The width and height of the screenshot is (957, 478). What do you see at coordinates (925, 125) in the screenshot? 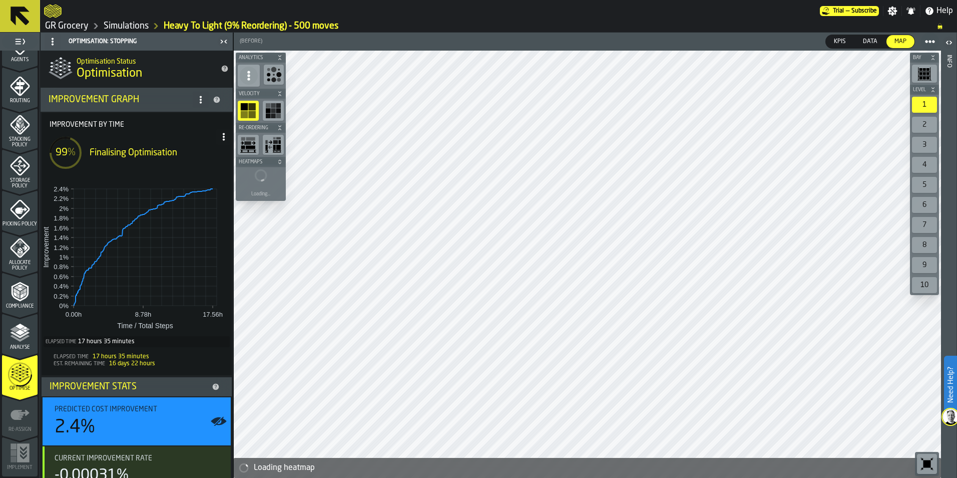
I see `div: 2` at bounding box center [925, 125].